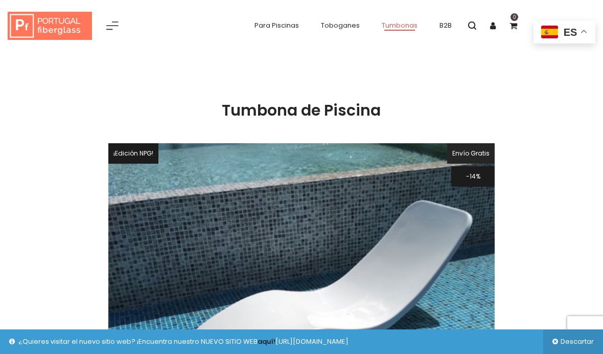  Describe the element at coordinates (573, 341) in the screenshot. I see `a: Descartar` at that location.